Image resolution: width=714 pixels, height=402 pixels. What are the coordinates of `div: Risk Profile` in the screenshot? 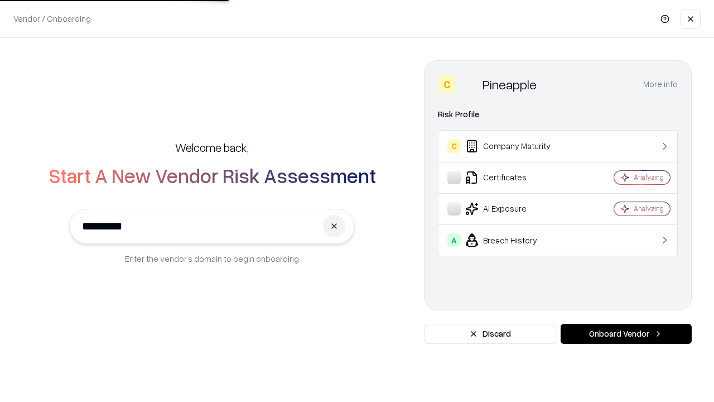 It's located at (558, 114).